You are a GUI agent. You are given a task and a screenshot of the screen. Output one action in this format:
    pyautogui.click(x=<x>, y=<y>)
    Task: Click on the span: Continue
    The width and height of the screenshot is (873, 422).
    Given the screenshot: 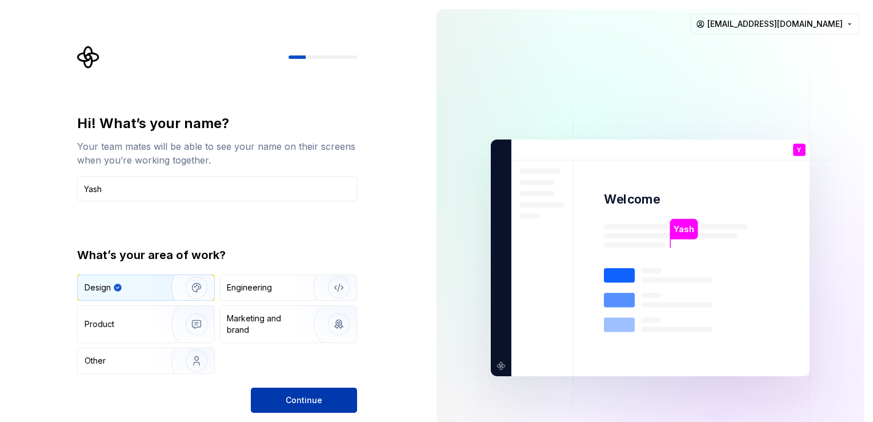 What is the action you would take?
    pyautogui.click(x=304, y=400)
    